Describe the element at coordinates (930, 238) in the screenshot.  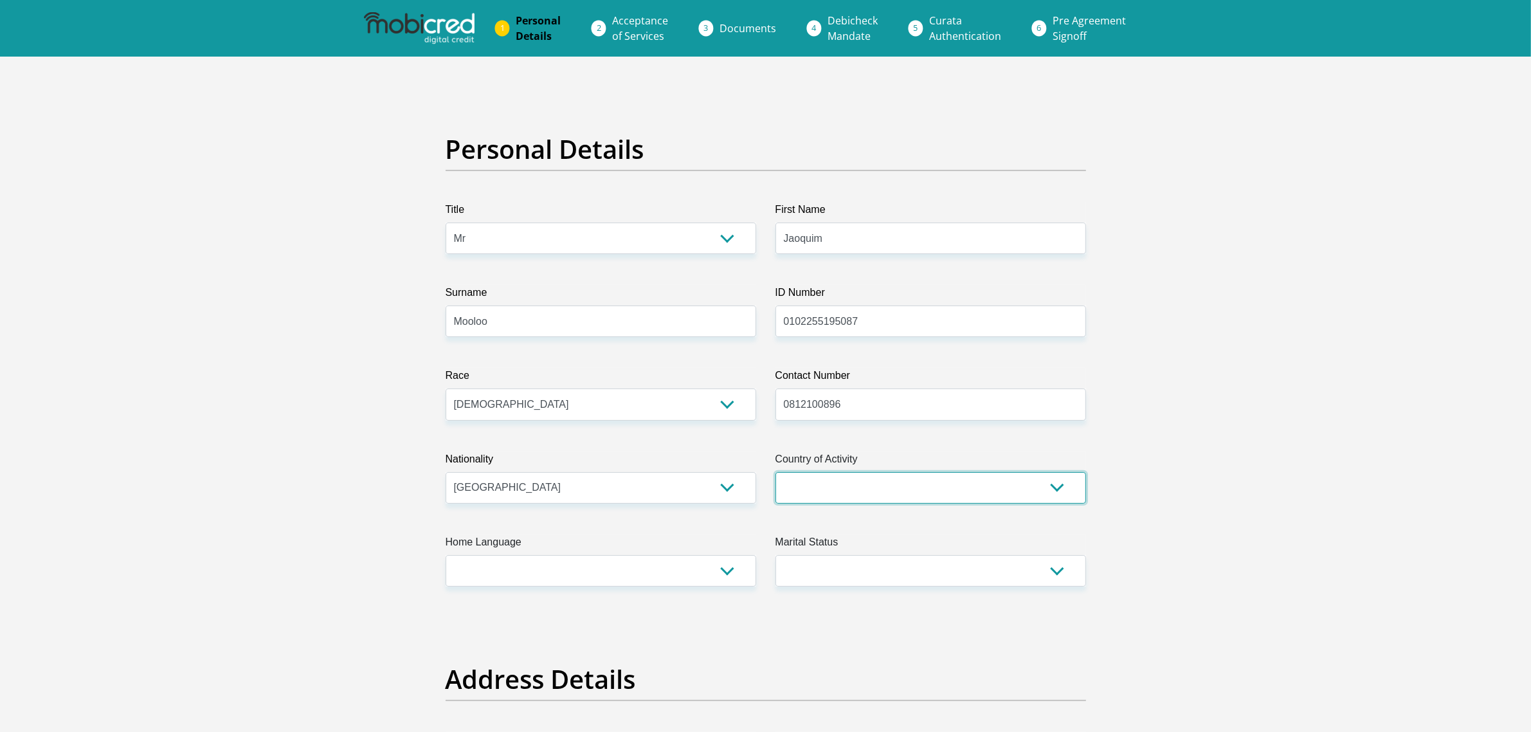
I see `input: First Name` at that location.